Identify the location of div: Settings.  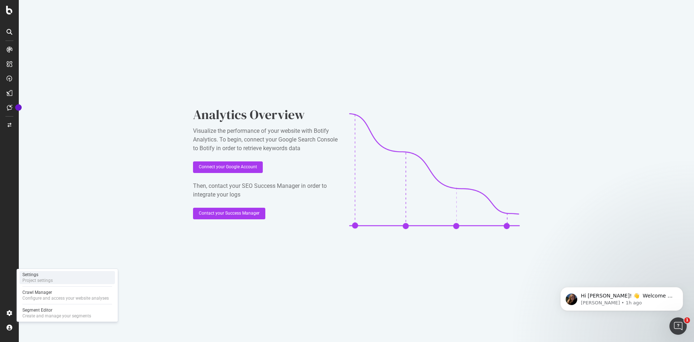
(38, 274).